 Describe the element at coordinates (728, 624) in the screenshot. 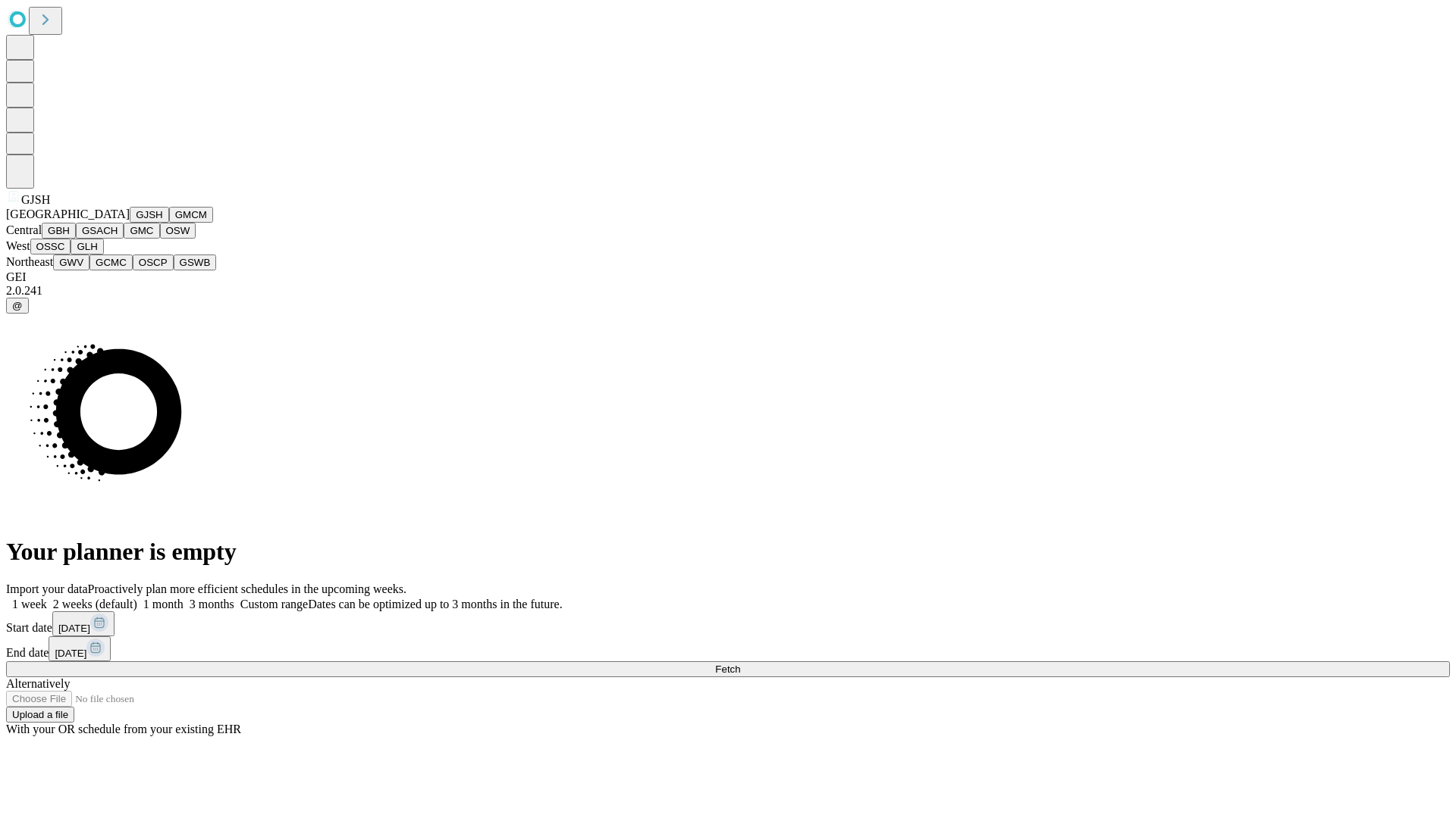

I see `div: Start date` at that location.